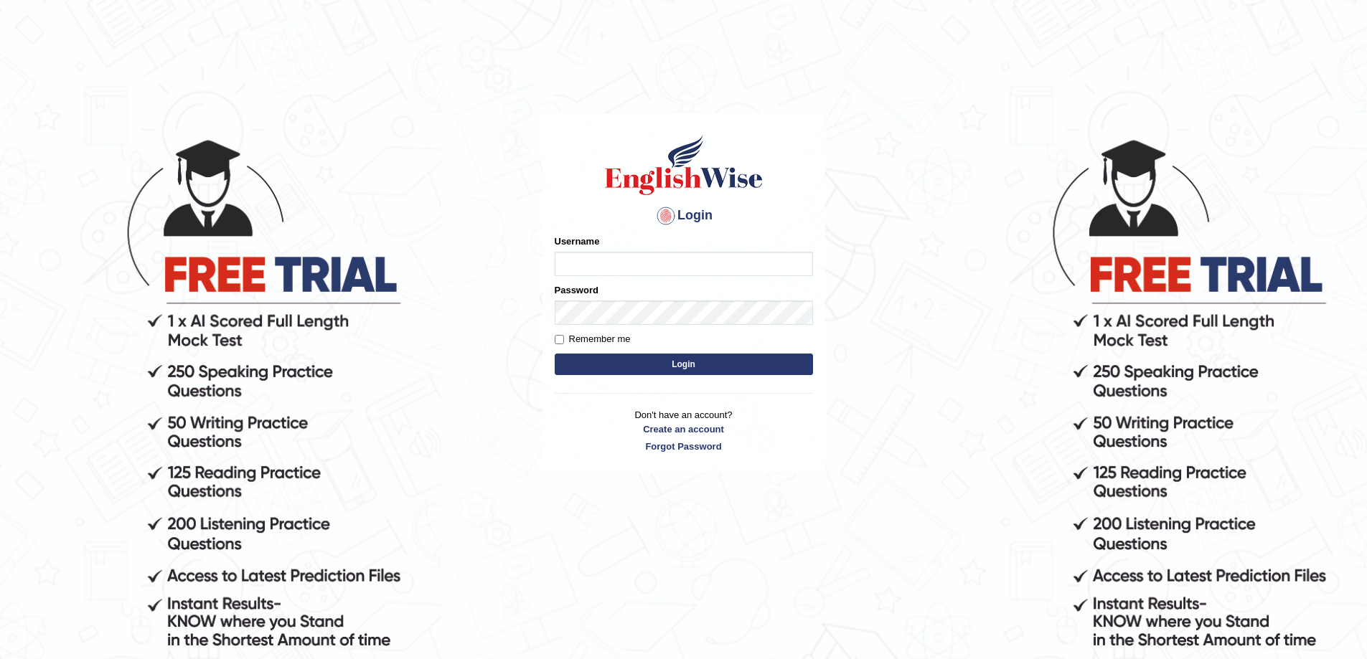 Image resolution: width=1367 pixels, height=659 pixels. Describe the element at coordinates (684, 446) in the screenshot. I see `a: Forgot Password` at that location.